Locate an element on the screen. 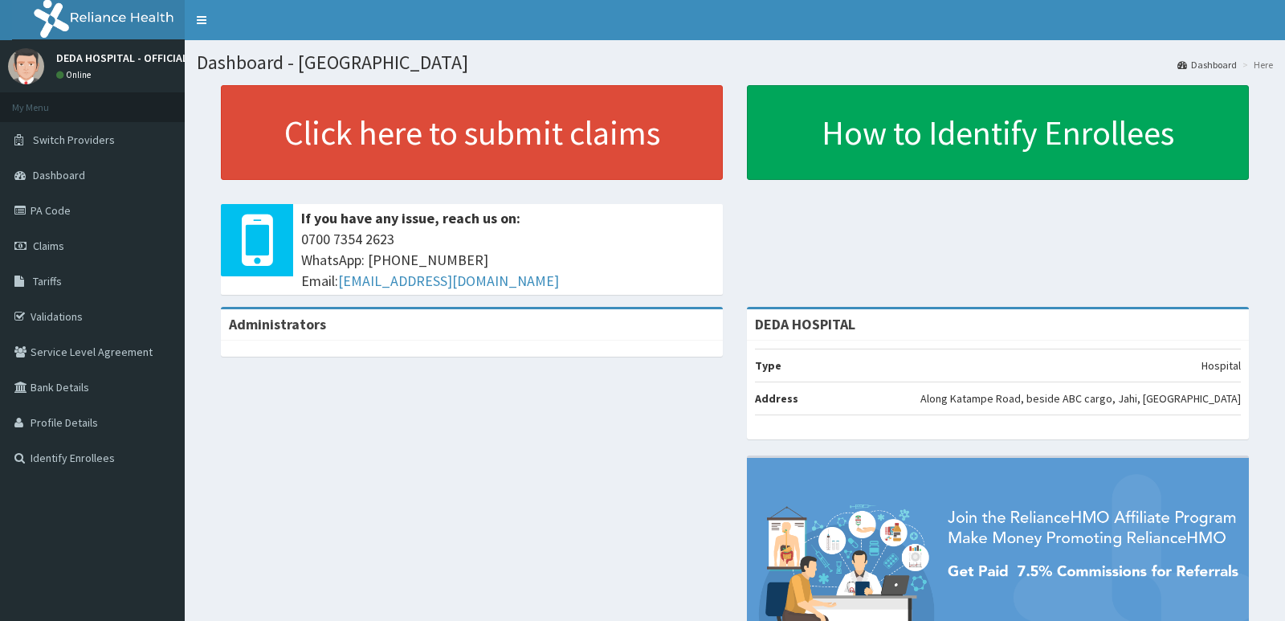 The height and width of the screenshot is (621, 1285). strong: DEDA HOSPITAL is located at coordinates (805, 324).